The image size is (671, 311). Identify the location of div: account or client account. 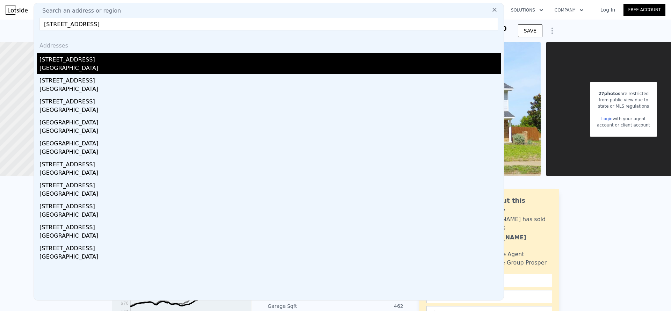
(623, 125).